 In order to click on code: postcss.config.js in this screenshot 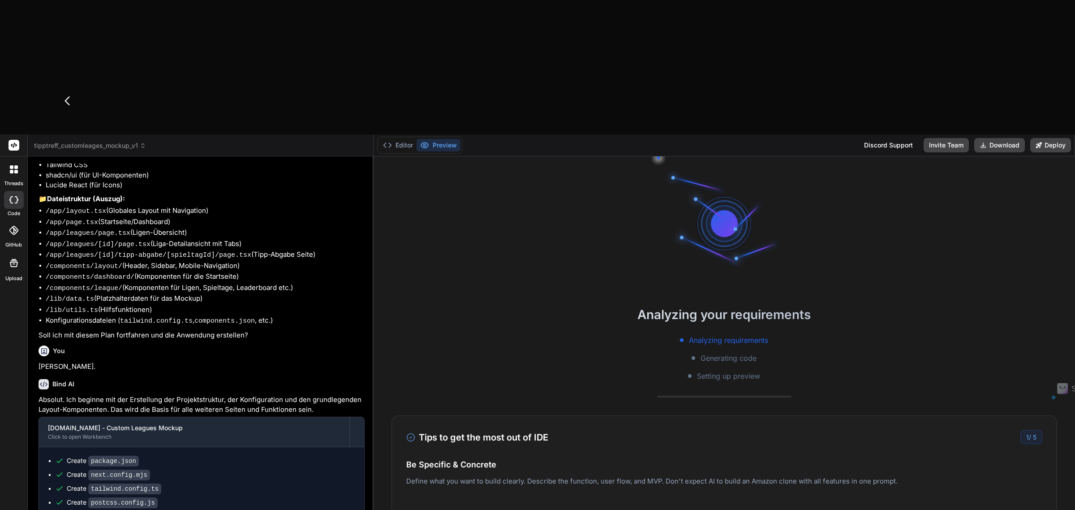, I will do `click(123, 502)`.